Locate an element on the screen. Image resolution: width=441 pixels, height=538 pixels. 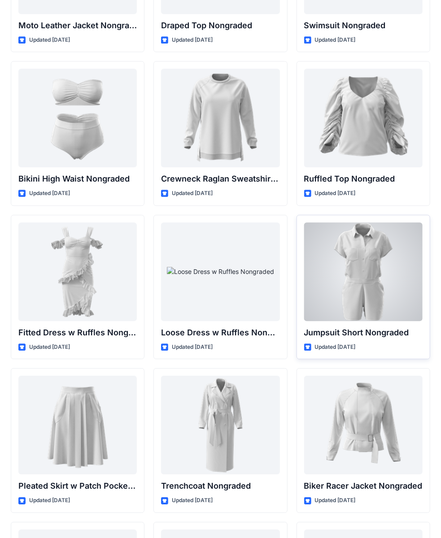
a: Biker Racer Jacket Nongraded is located at coordinates (363, 425).